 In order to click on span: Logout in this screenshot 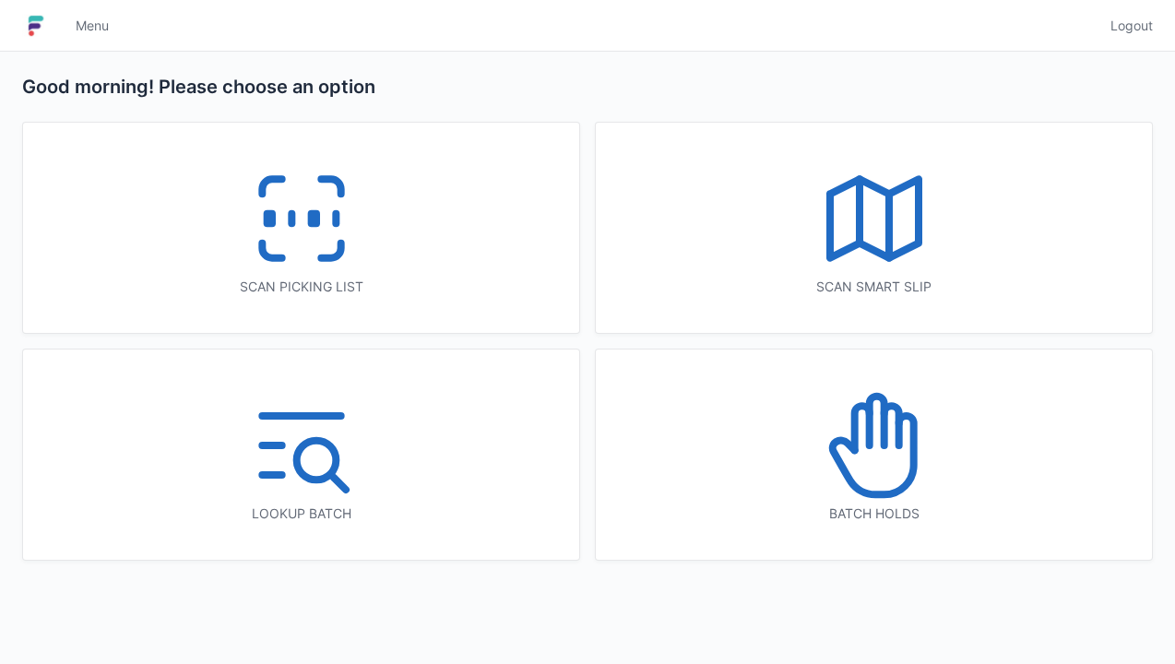, I will do `click(1131, 26)`.